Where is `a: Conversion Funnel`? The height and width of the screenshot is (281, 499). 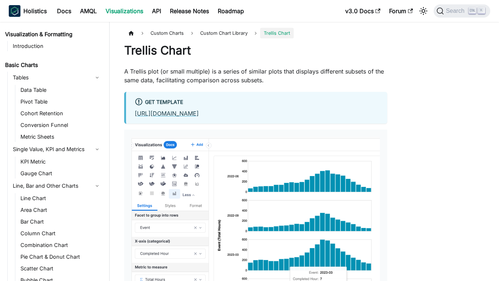
a: Conversion Funnel is located at coordinates (61, 125).